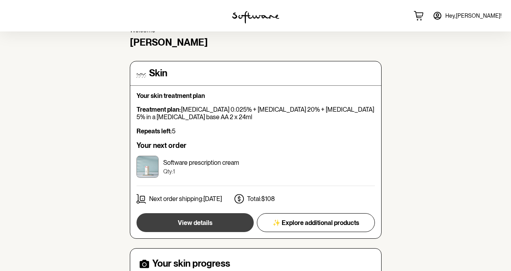 This screenshot has height=271, width=511. Describe the element at coordinates (158, 109) in the screenshot. I see `strong: Treatment plan:` at that location.